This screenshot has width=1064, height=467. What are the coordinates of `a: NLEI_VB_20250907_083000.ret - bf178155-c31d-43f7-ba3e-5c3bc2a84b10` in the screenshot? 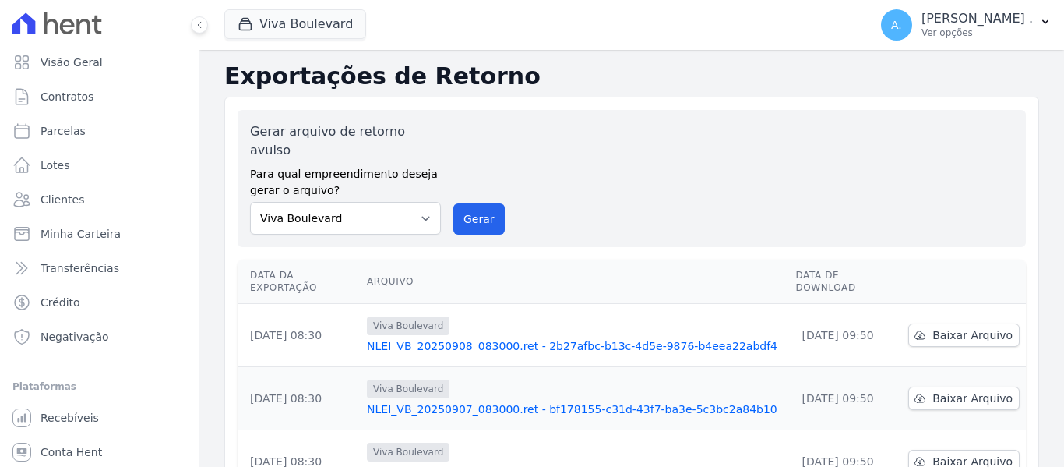 It's located at (575, 409).